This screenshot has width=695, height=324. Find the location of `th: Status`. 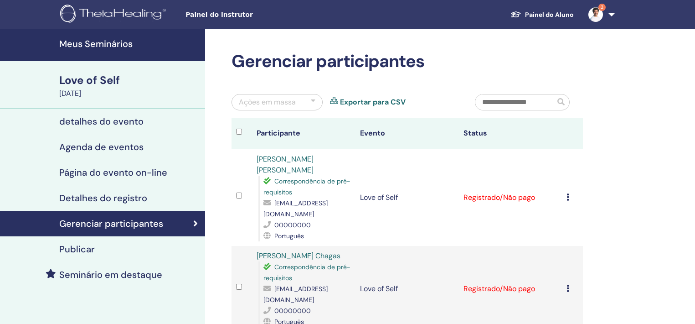

th: Status is located at coordinates (511, 133).